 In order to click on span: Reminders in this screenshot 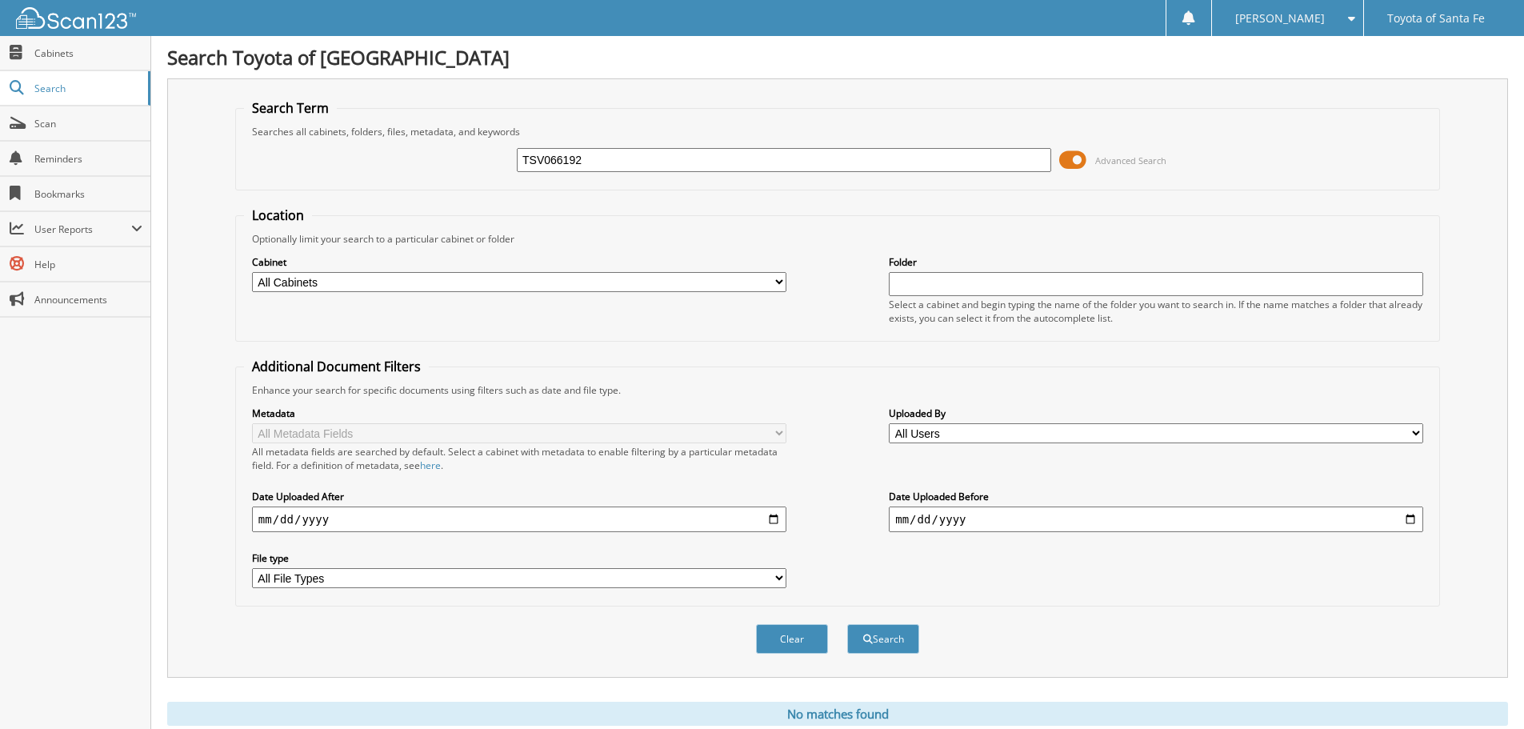, I will do `click(88, 158)`.